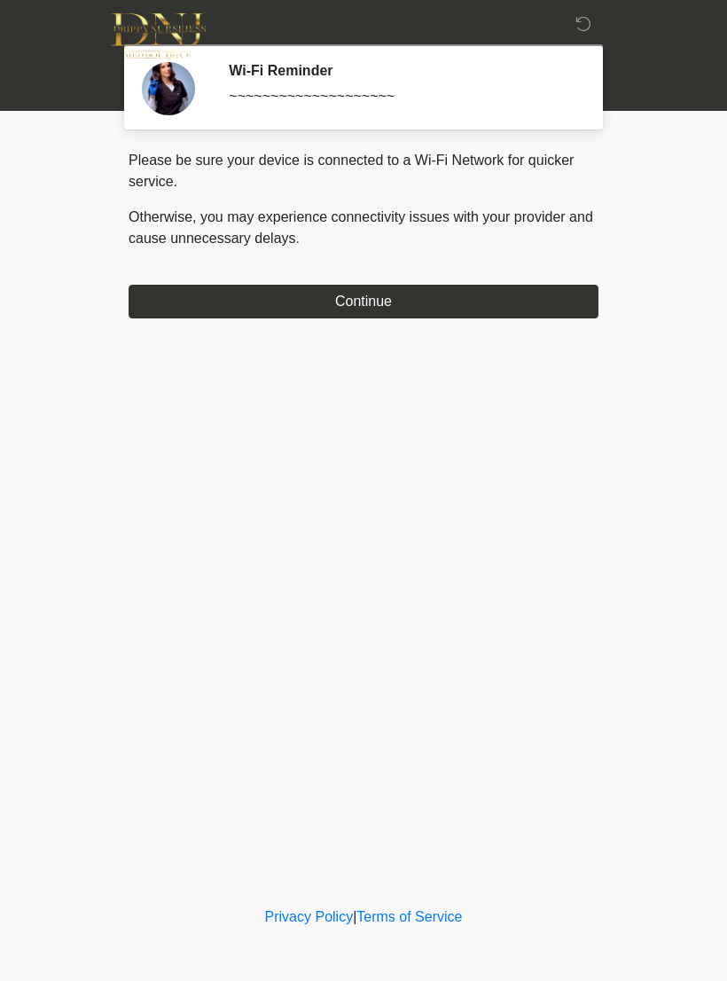 The height and width of the screenshot is (981, 727). I want to click on img: Agent Avatar, so click(169, 89).